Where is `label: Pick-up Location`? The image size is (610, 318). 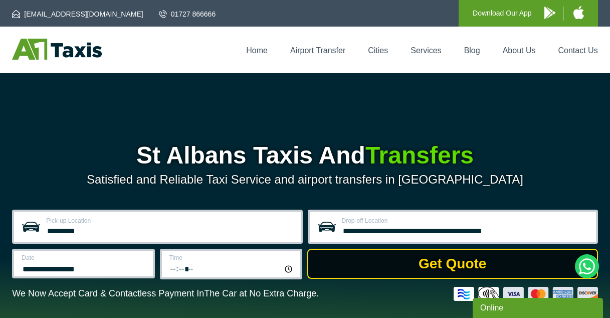 label: Pick-up Location is located at coordinates (170, 220).